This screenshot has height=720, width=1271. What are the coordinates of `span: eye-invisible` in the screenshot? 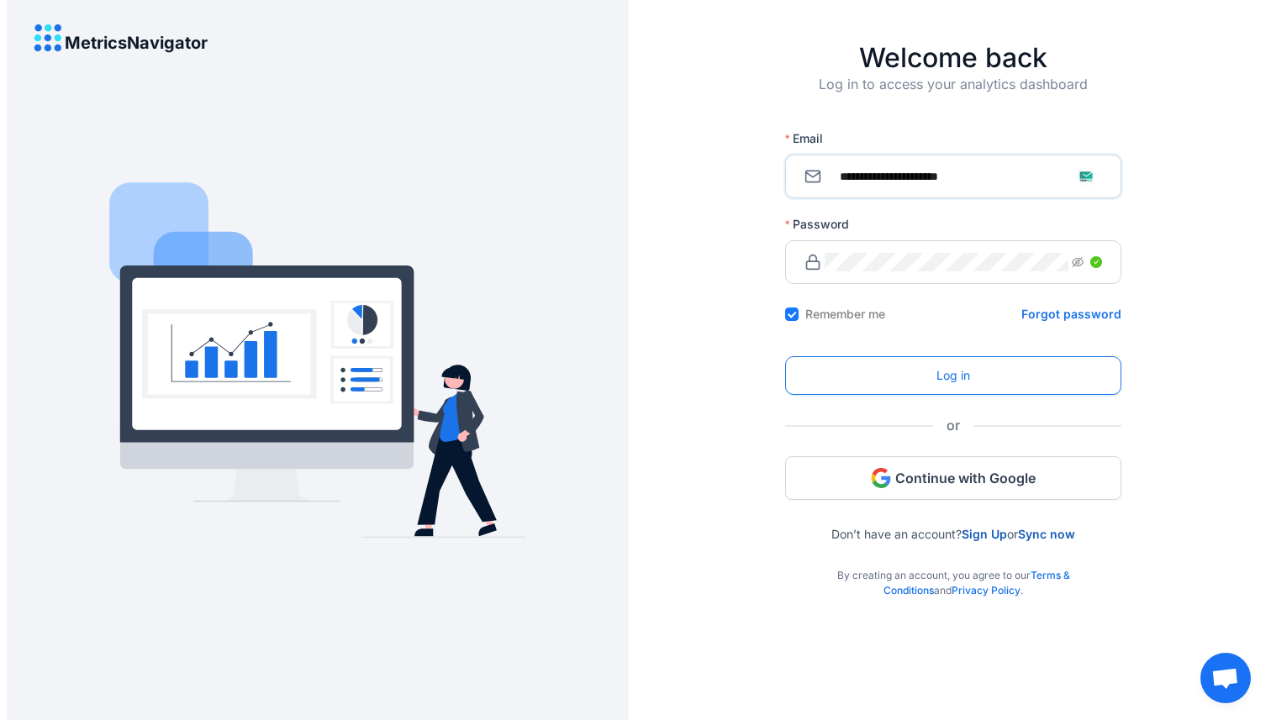 It's located at (1078, 262).